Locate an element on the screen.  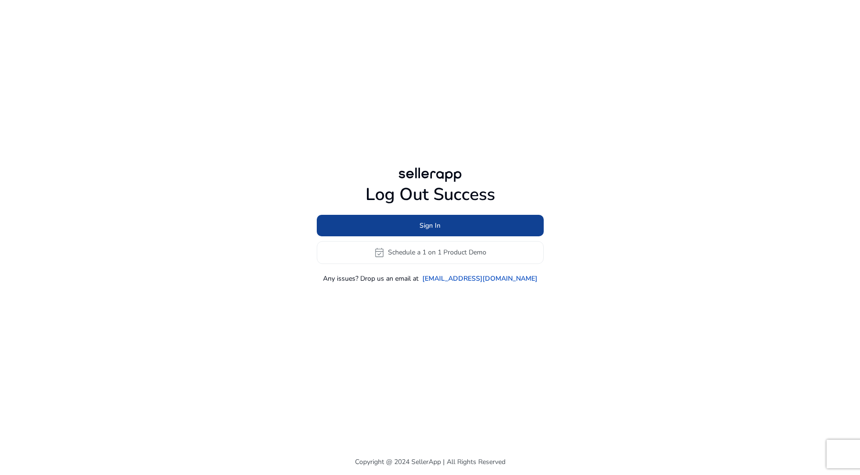
p: Any issues? Drop us an email at is located at coordinates (371, 279).